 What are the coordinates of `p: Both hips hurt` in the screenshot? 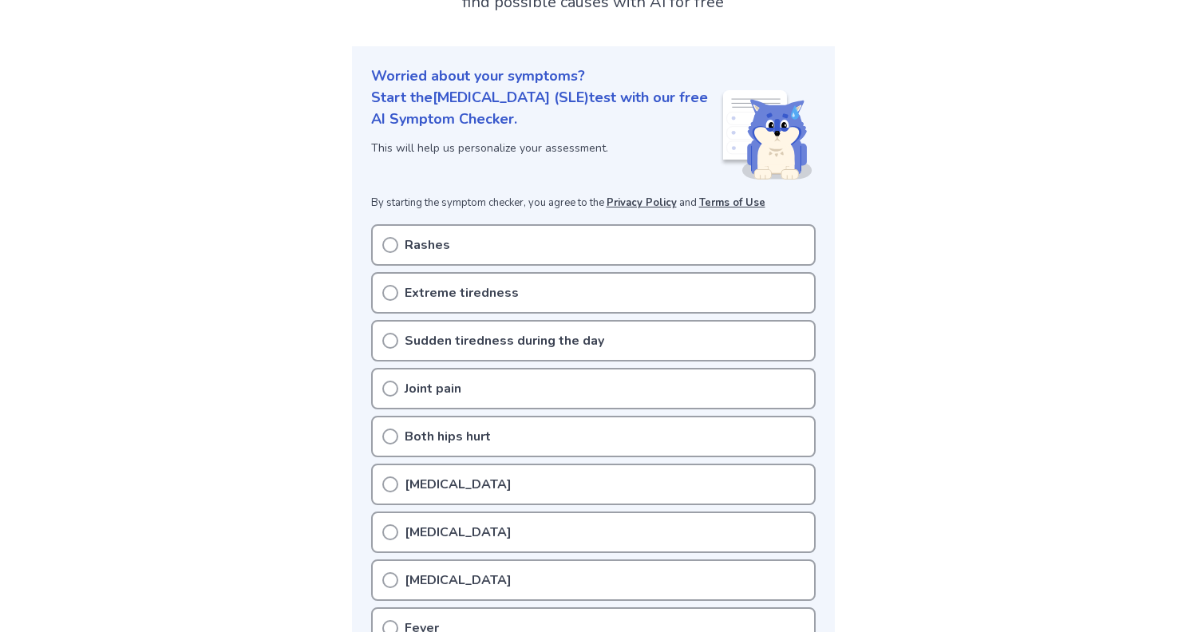 It's located at (448, 436).